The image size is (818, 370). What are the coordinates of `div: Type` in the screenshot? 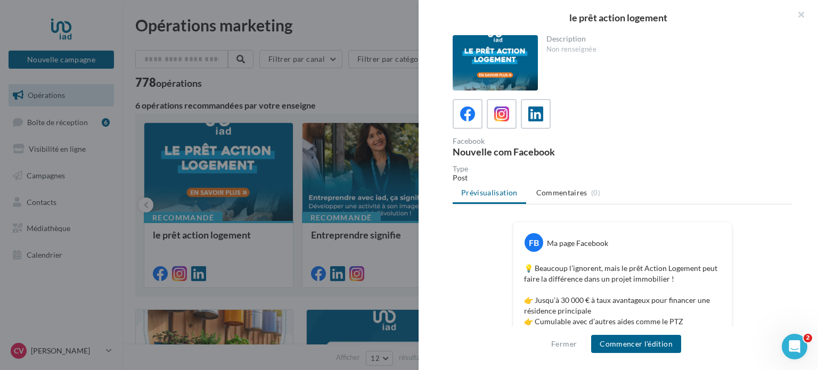 It's located at (622, 169).